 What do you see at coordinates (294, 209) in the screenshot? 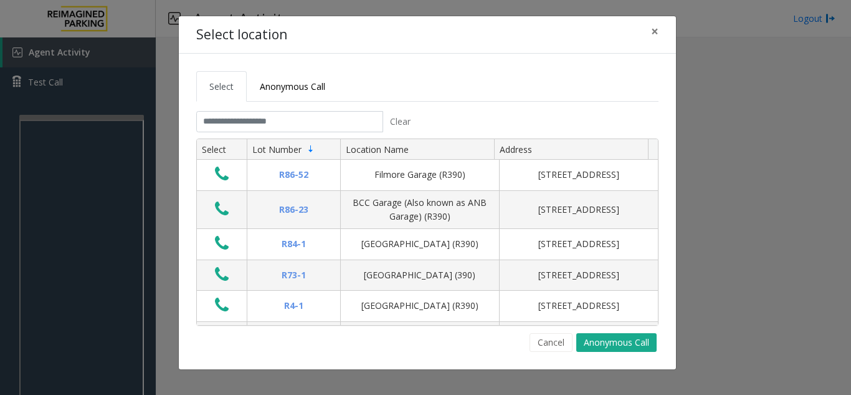
I see `div: R86-23` at bounding box center [294, 209].